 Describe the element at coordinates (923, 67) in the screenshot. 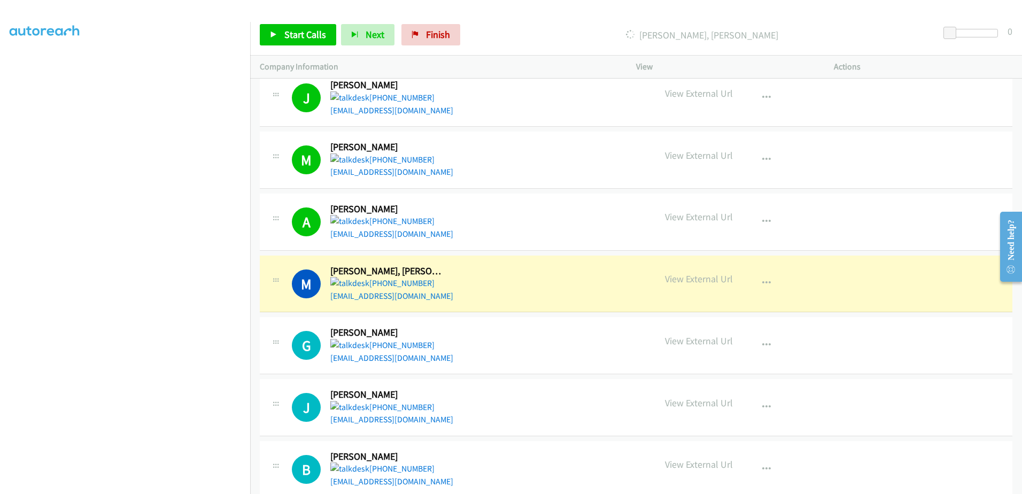

I see `p: Actions` at that location.